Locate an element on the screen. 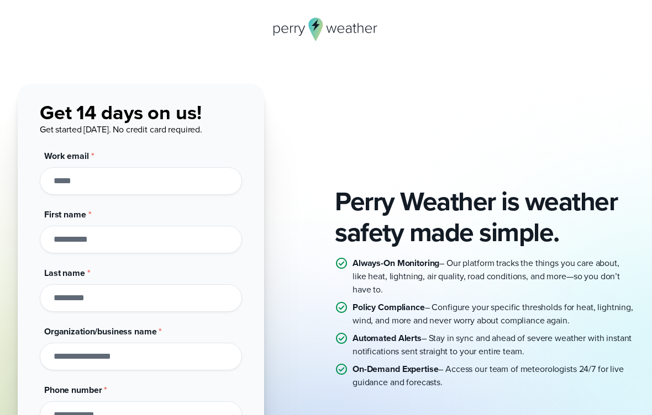 The image size is (652, 415). p: – Access our team of meteorologists 24/7 for live guidance and forecasts. is located at coordinates (493, 376).